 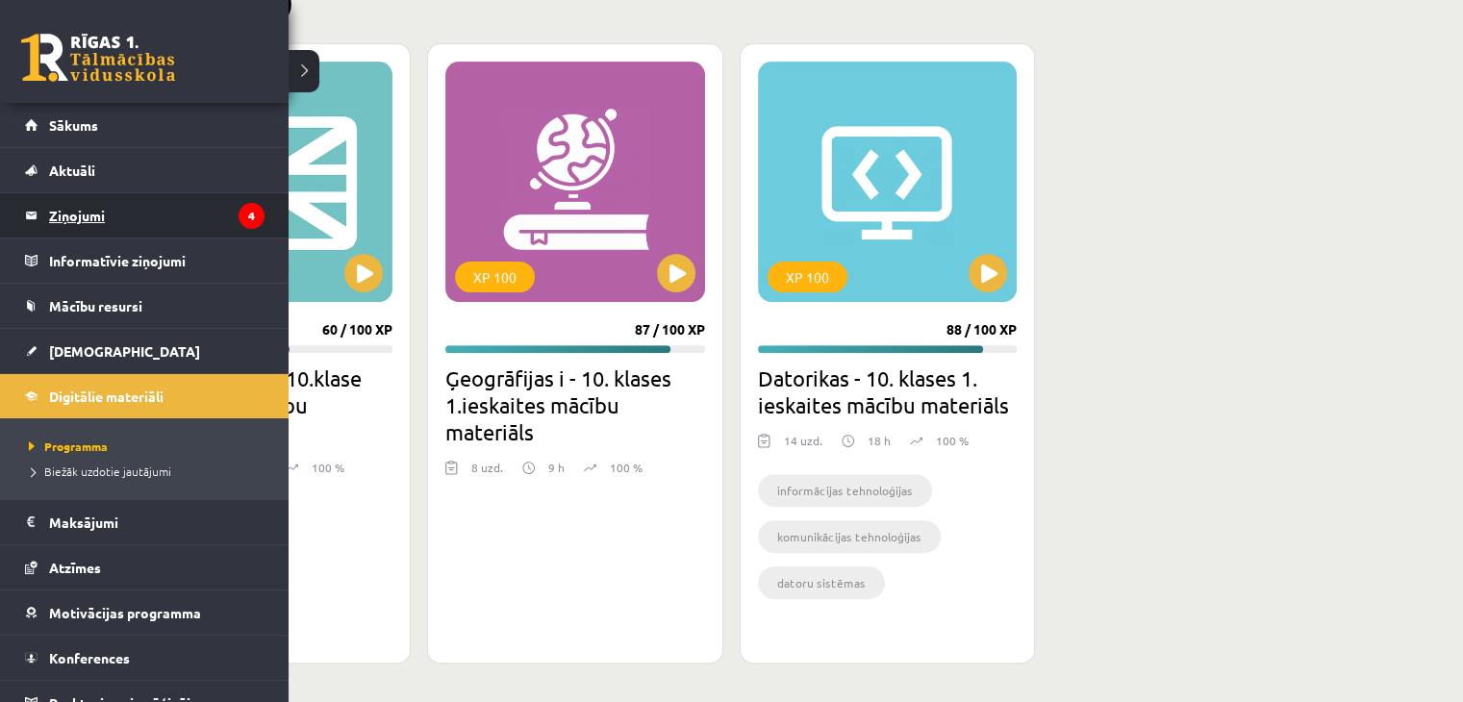 What do you see at coordinates (73, 125) in the screenshot?
I see `span: Sākums` at bounding box center [73, 125].